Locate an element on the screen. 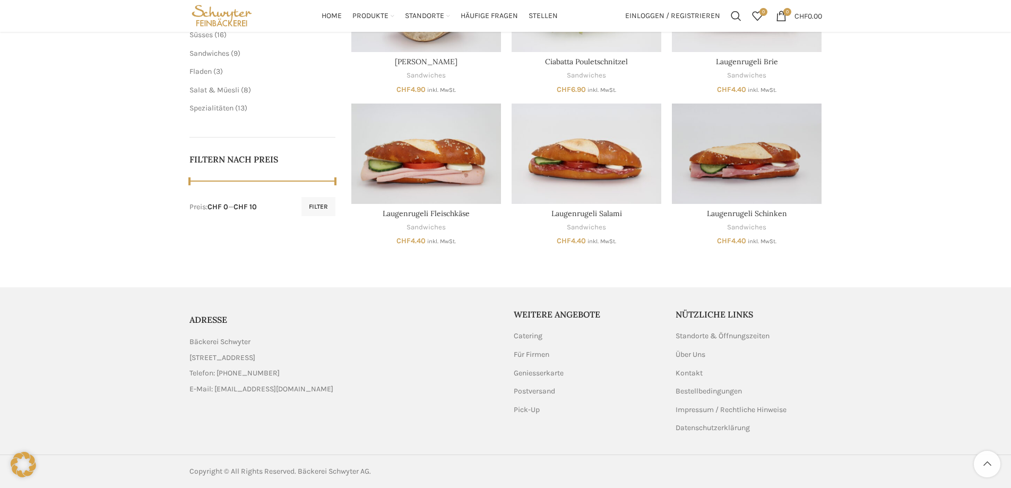 The width and height of the screenshot is (1011, 488). a: Postversand is located at coordinates (535, 391).